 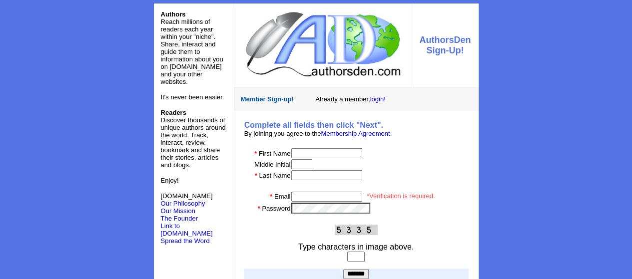 I want to click on font: Password, so click(x=276, y=208).